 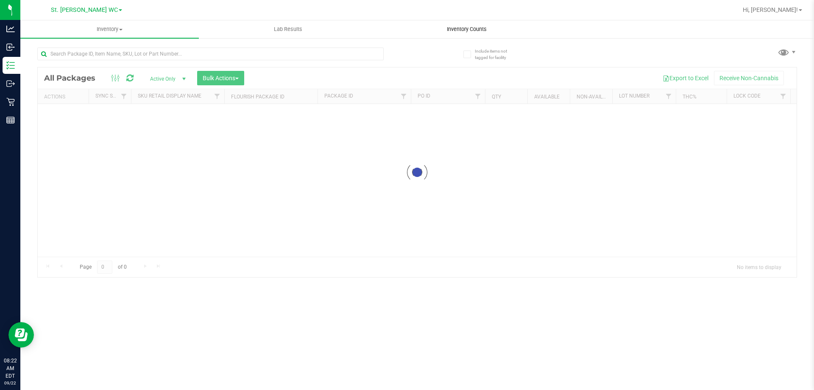 I want to click on span: Include items not tagged for facility, so click(x=496, y=54).